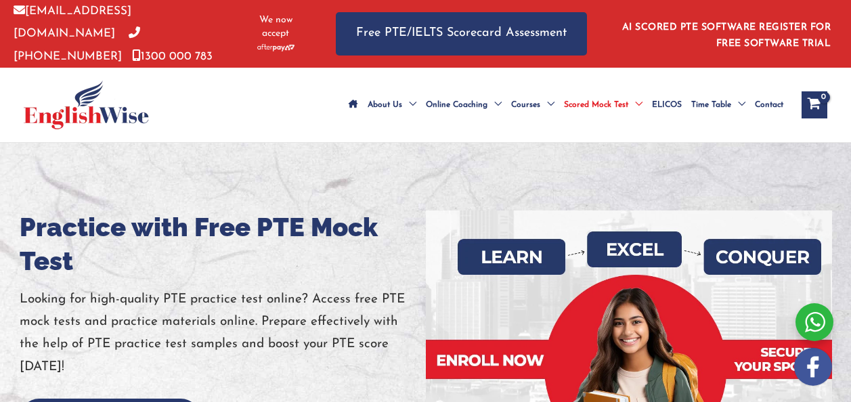 This screenshot has height=402, width=851. What do you see at coordinates (525, 105) in the screenshot?
I see `span: Courses` at bounding box center [525, 105].